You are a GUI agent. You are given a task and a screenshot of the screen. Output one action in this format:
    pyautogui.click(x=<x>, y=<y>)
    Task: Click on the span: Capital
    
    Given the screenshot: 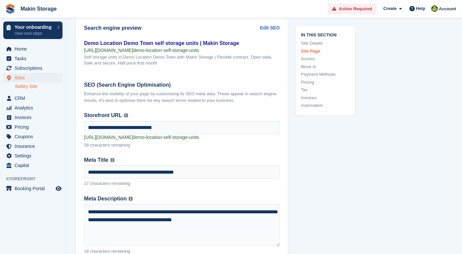 What is the action you would take?
    pyautogui.click(x=34, y=165)
    